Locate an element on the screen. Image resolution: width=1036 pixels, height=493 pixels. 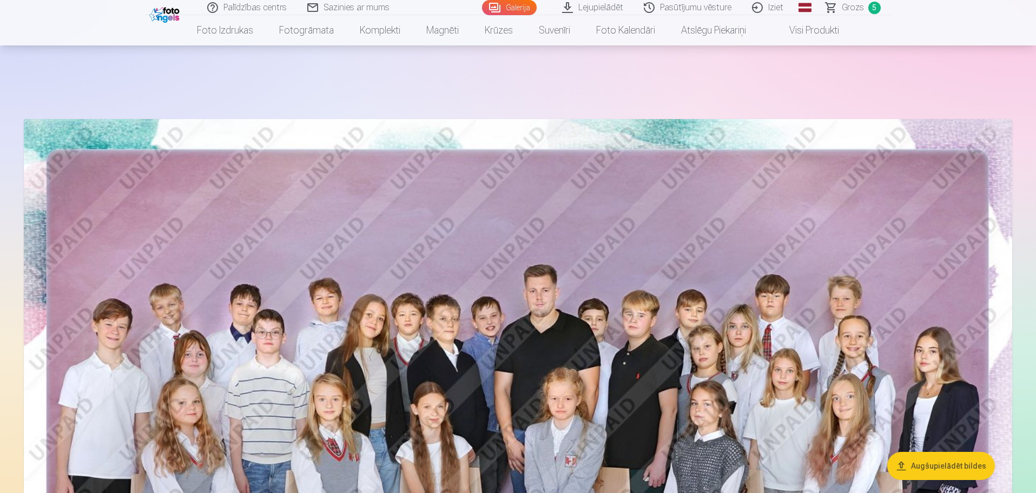
span: Grozs is located at coordinates (853, 8).